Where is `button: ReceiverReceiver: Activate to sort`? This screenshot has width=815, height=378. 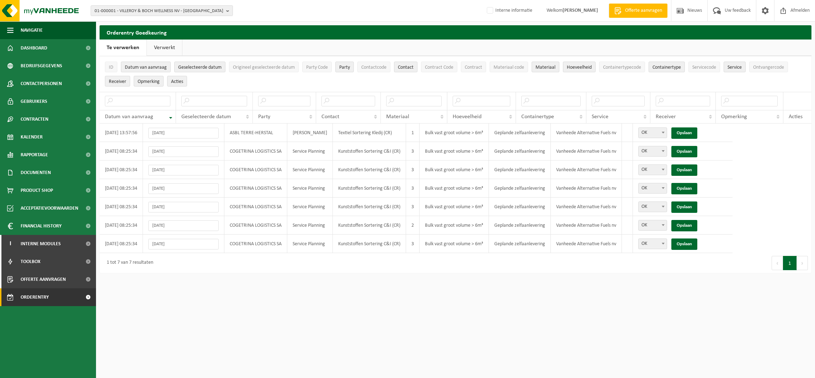 button: ReceiverReceiver: Activate to sort is located at coordinates (117, 81).